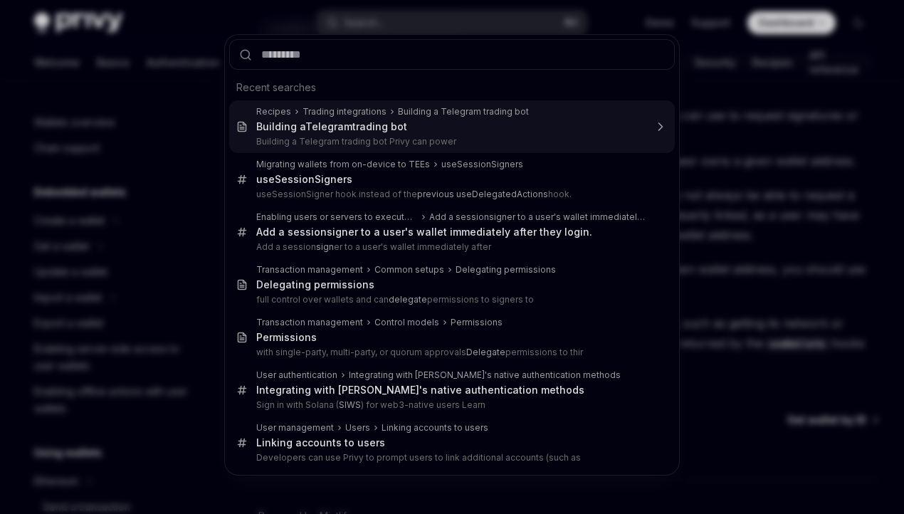 This screenshot has height=514, width=904. What do you see at coordinates (273, 112) in the screenshot?
I see `div: Recipes` at bounding box center [273, 112].